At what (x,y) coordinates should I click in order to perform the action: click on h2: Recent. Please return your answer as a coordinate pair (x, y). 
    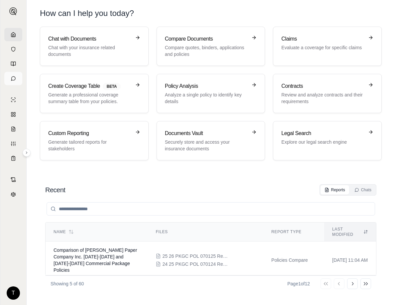
    Looking at the image, I should click on (55, 190).